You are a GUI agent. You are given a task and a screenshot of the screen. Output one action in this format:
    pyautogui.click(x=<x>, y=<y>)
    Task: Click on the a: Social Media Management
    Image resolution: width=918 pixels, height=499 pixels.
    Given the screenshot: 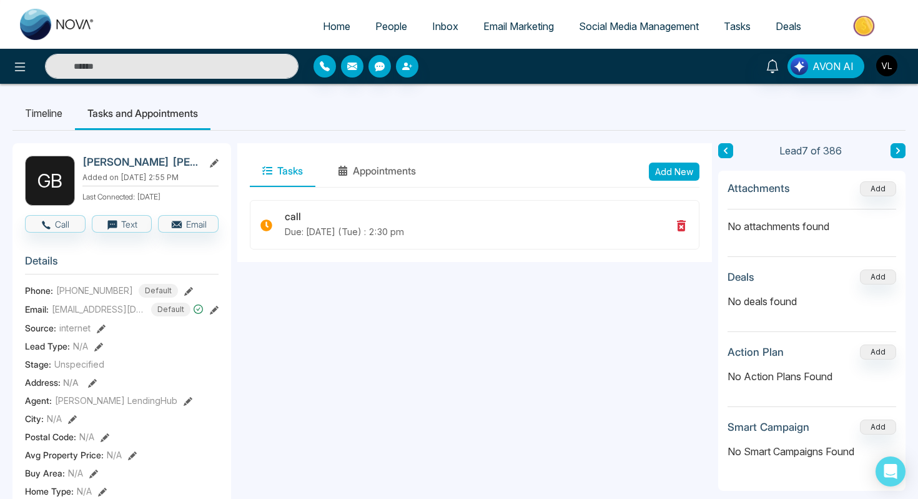 What is the action you would take?
    pyautogui.click(x=639, y=26)
    